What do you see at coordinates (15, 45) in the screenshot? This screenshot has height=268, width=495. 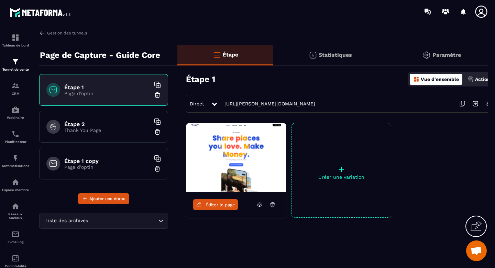 I see `p: Tableau de bord` at bounding box center [15, 45].